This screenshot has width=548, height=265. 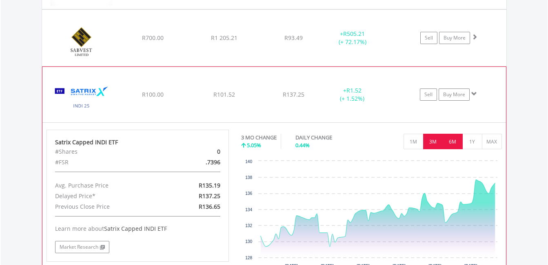 What do you see at coordinates (135, 228) in the screenshot?
I see `span: Satrix Capped INDI ETF` at bounding box center [135, 228].